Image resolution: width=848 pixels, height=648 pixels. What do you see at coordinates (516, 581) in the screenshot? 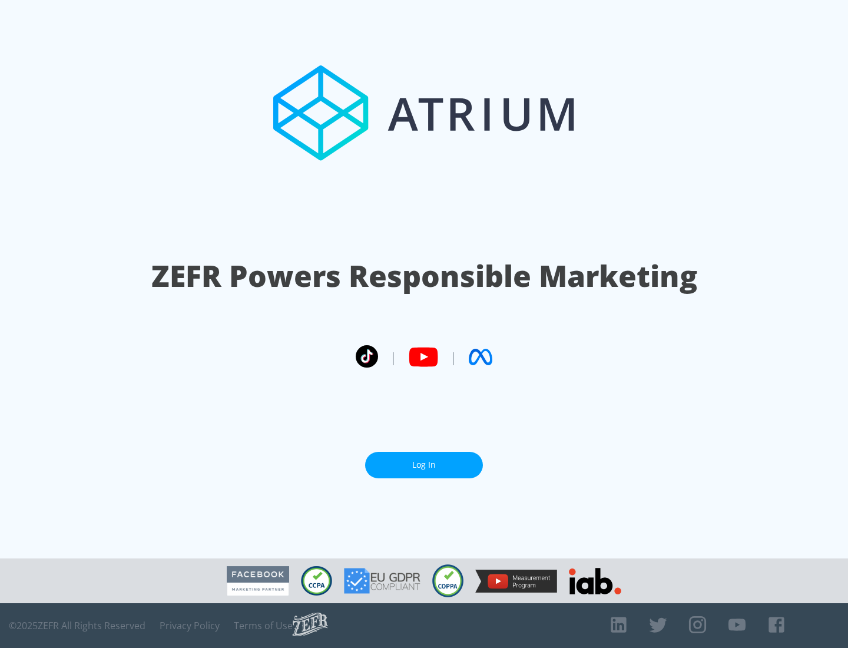
I see `img: YouTube Measurement Program` at bounding box center [516, 581].